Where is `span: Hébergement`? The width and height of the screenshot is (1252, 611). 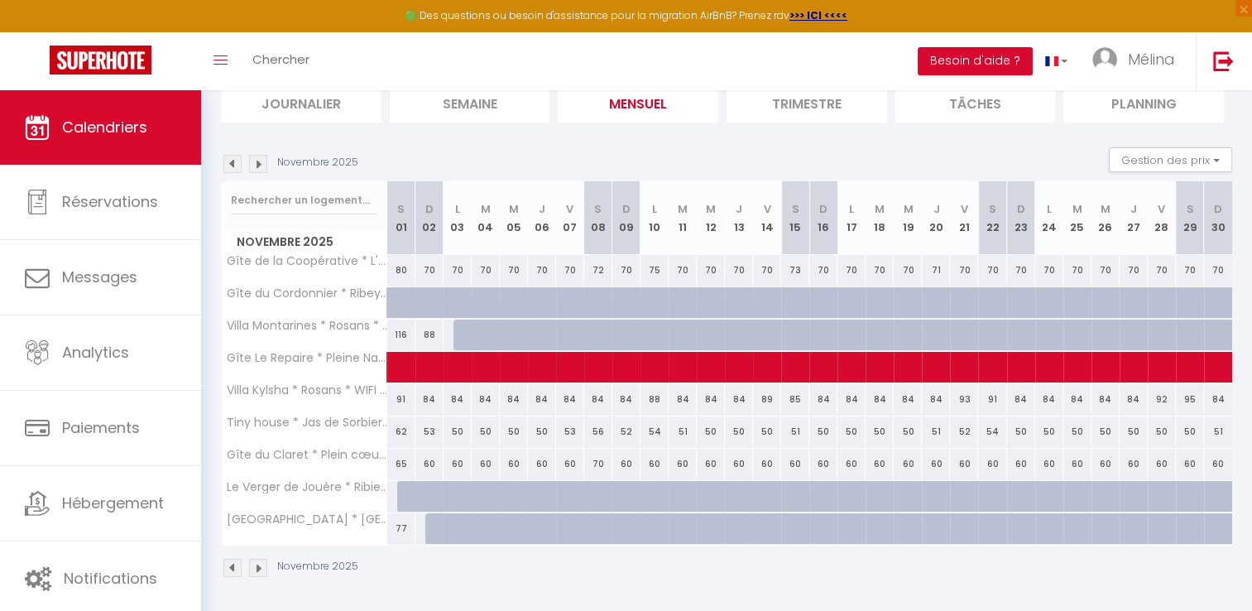 span: Hébergement is located at coordinates (113, 502).